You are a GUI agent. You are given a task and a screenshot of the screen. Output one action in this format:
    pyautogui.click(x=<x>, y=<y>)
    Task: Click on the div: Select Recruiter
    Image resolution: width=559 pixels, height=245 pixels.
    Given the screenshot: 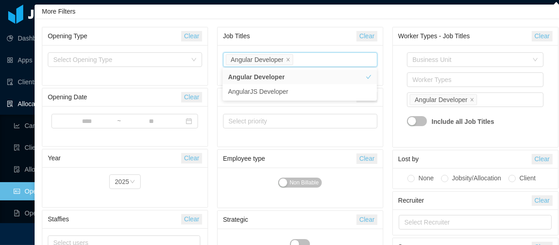 What is the action you would take?
    pyautogui.click(x=473, y=222)
    